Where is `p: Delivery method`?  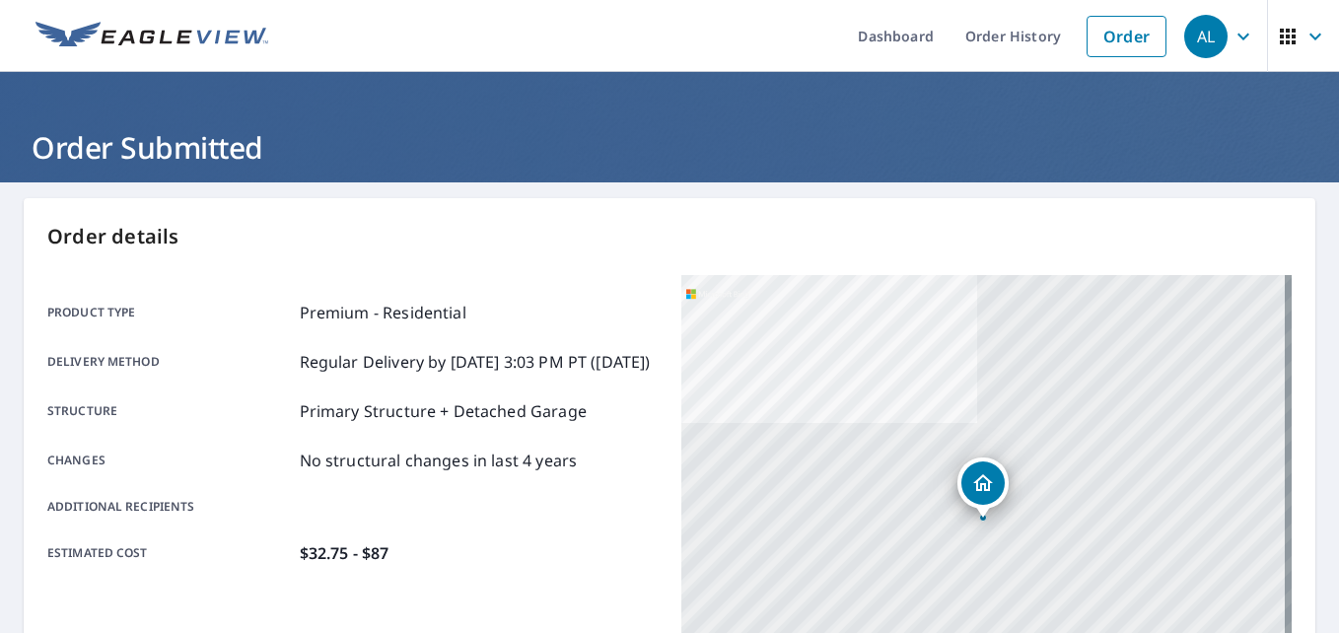 p: Delivery method is located at coordinates (170, 362).